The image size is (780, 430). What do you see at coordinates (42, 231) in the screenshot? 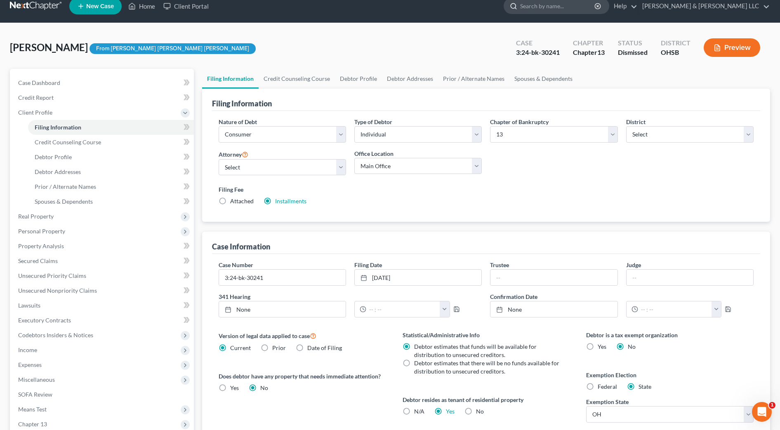
I see `span: Personal Property` at bounding box center [42, 231].